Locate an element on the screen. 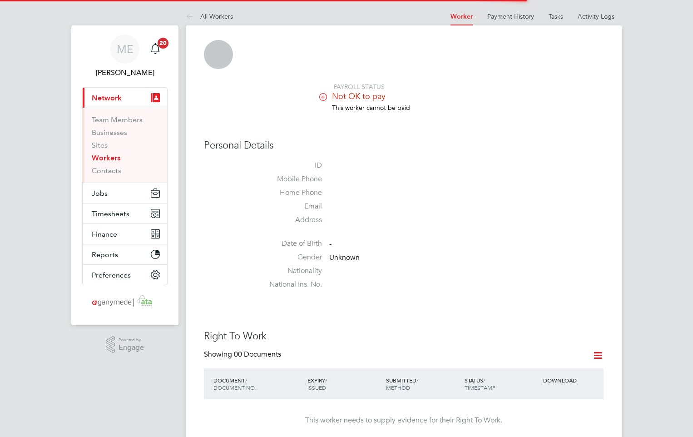 The image size is (693, 437). div: Network is located at coordinates (125, 145).